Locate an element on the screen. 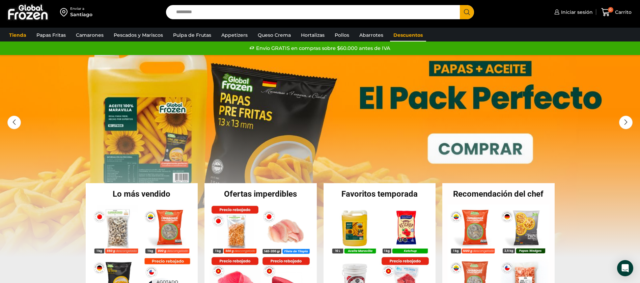 The image size is (640, 283). h2: Favoritos temporada is located at coordinates (380, 194).